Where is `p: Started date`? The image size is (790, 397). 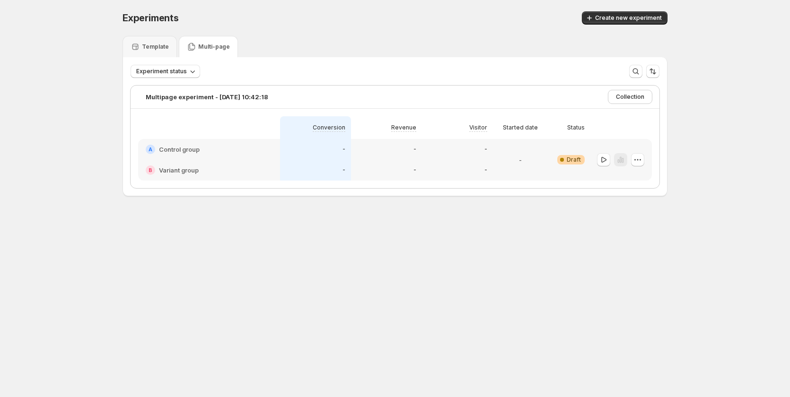
p: Started date is located at coordinates (520, 128).